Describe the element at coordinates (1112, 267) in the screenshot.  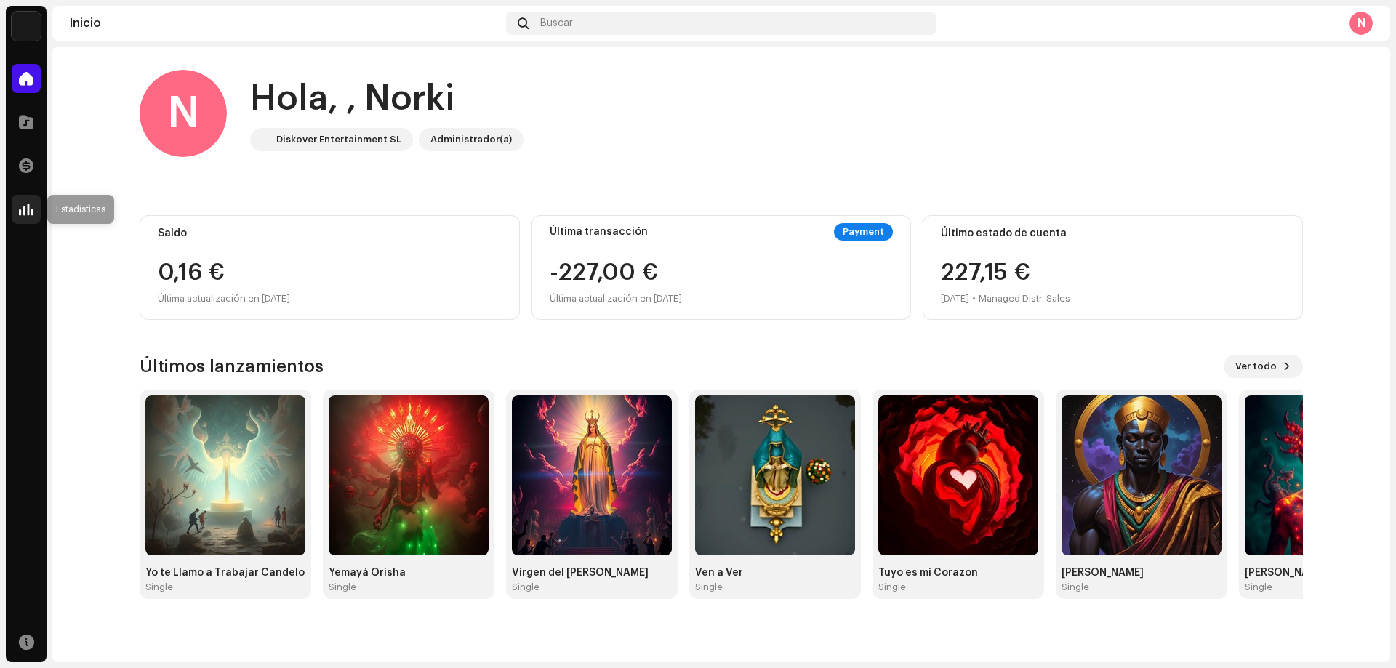
I see `re-o-card-value: Último estado de cuenta` at that location.